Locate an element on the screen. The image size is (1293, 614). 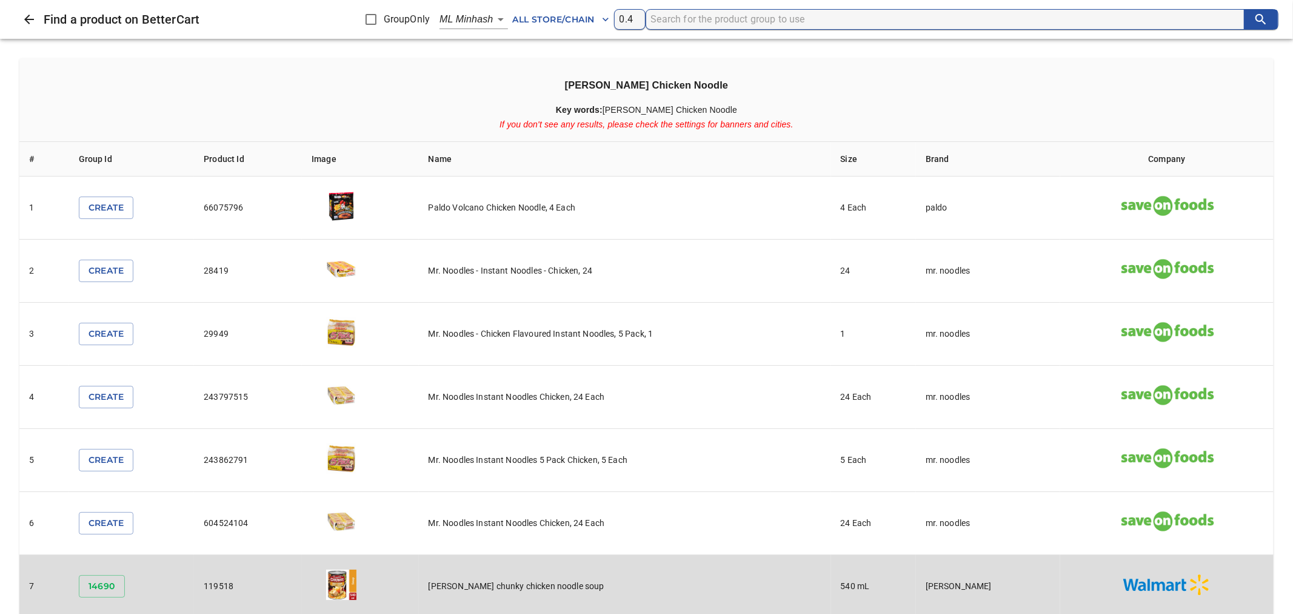
img: Mr. Noodles - Instant Noodles - Chicken, 24 is located at coordinates (341, 269).